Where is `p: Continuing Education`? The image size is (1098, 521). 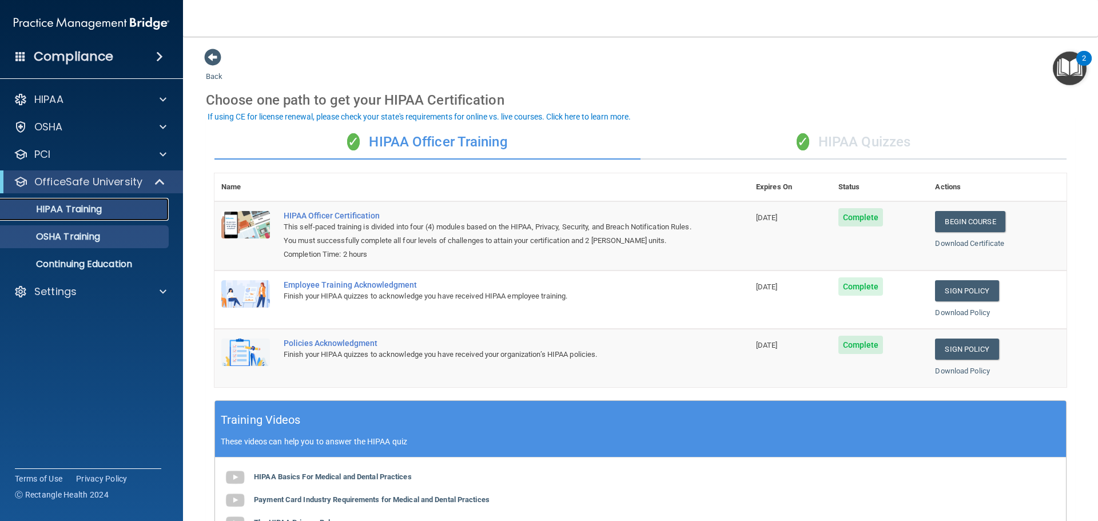 p: Continuing Education is located at coordinates (85, 264).